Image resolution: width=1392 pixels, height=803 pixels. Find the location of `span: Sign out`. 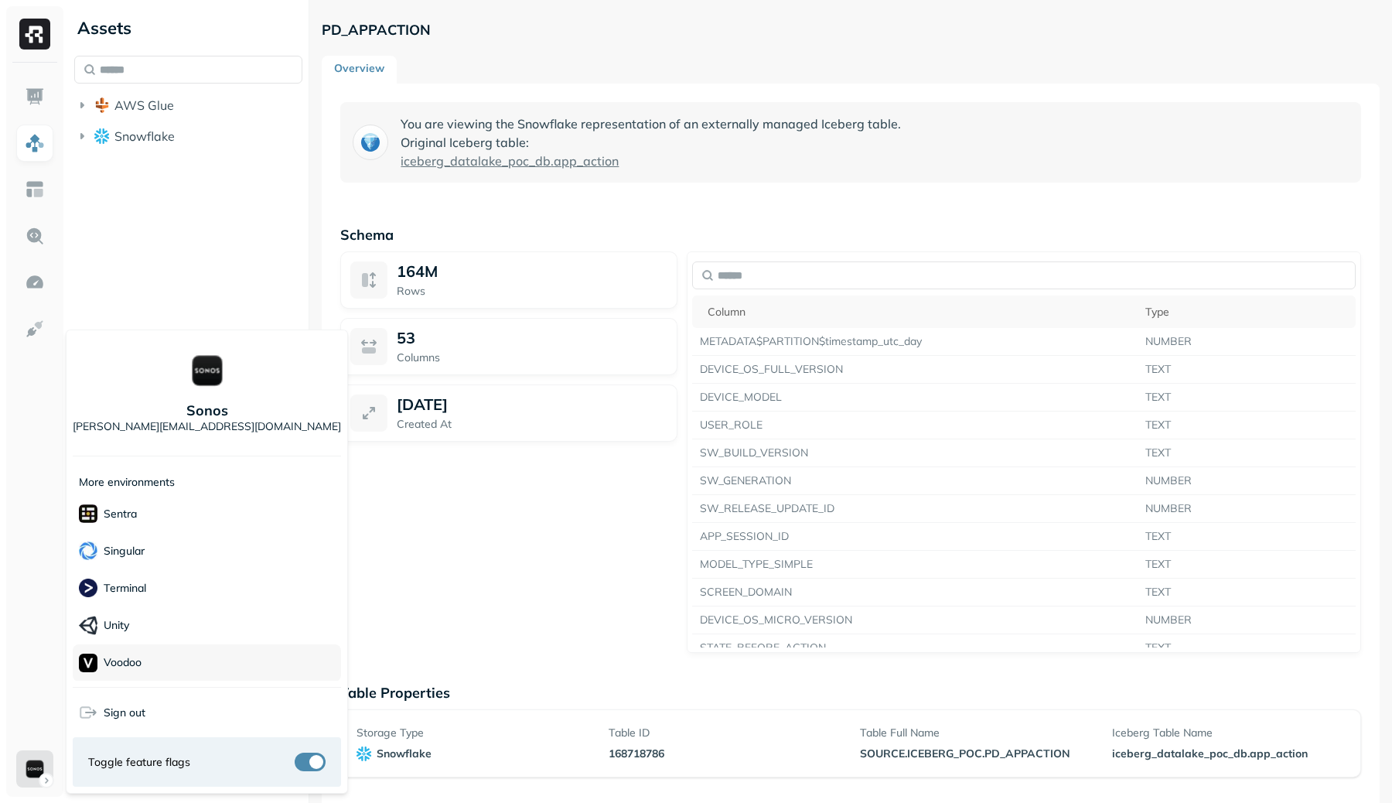

span: Sign out is located at coordinates (124, 712).